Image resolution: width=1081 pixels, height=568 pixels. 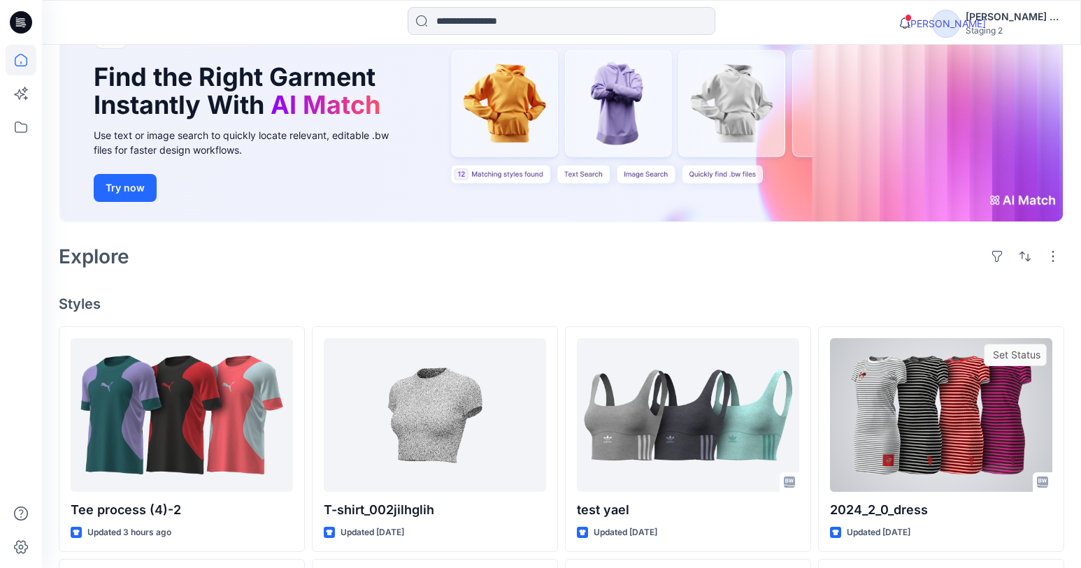 I want to click on a: Tee process (4)-2, so click(x=182, y=415).